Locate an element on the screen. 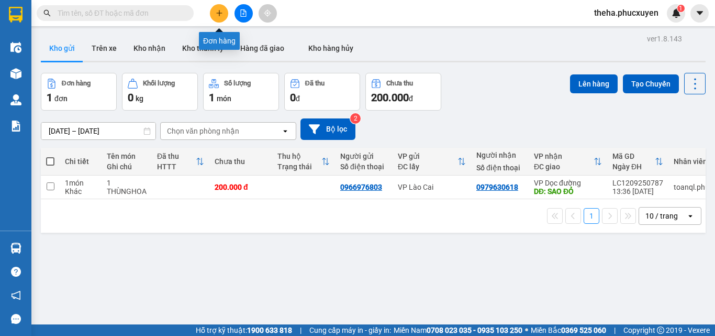 This screenshot has height=336, width=715. button: Tạo Chuyến is located at coordinates (651, 84).